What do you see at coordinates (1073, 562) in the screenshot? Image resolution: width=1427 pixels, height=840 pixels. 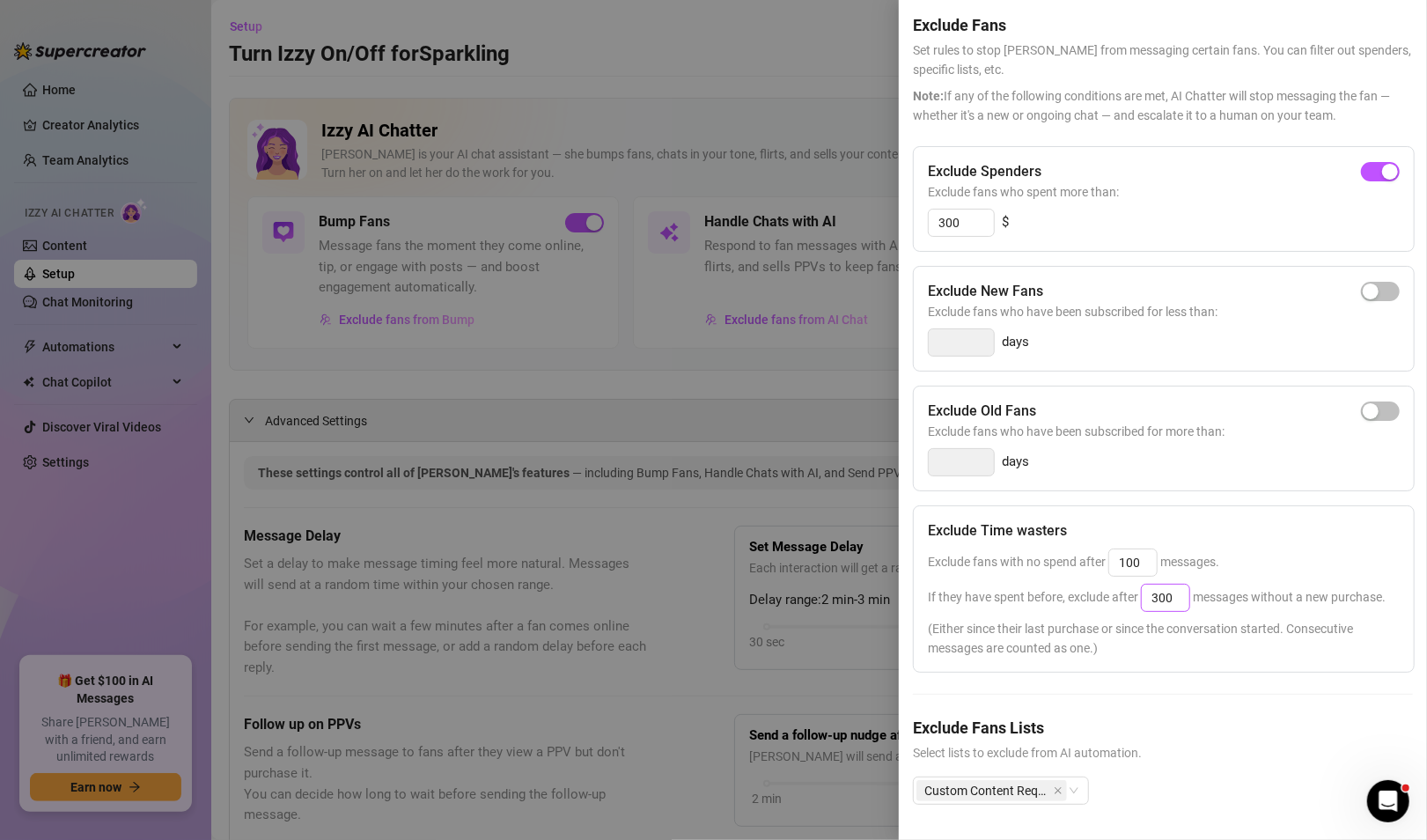 I see `span: Exclude fans with no spend after messages.` at bounding box center [1073, 562].